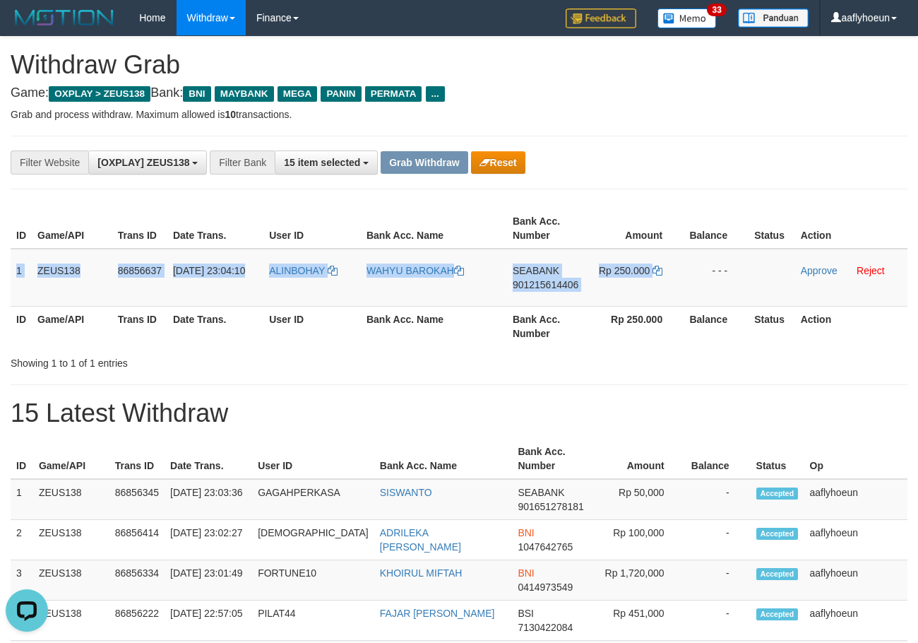 The width and height of the screenshot is (918, 643). I want to click on span: OXPLAY > ZEUS138, so click(100, 94).